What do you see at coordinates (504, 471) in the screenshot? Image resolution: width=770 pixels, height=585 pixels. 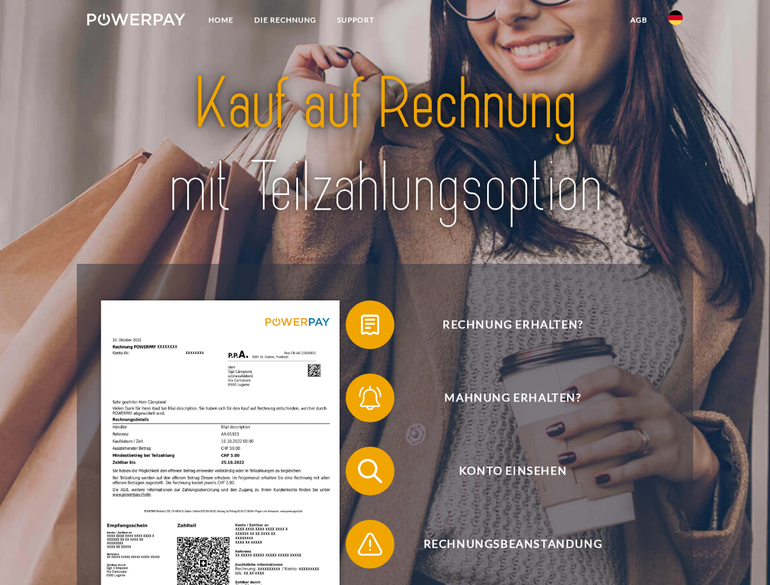 I see `a: Konto einsehen` at bounding box center [504, 471].